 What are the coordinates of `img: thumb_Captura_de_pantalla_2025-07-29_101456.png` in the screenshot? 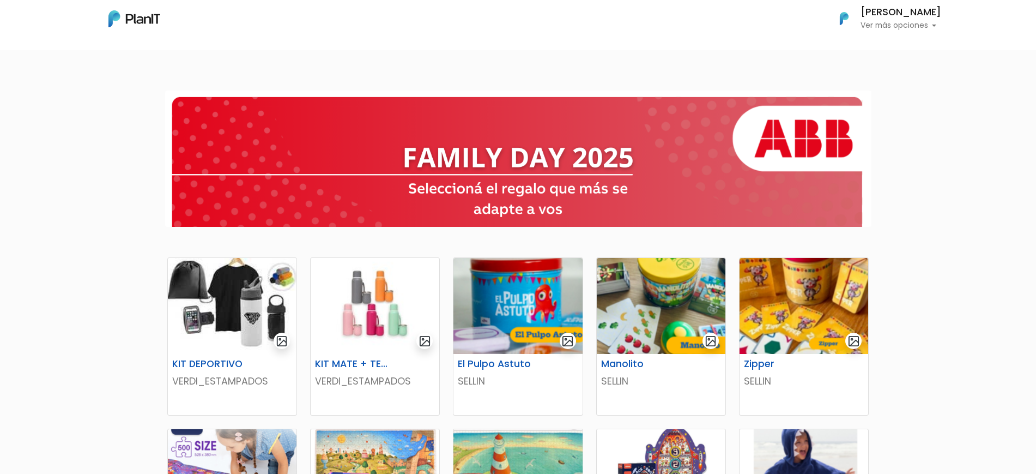 It's located at (518, 306).